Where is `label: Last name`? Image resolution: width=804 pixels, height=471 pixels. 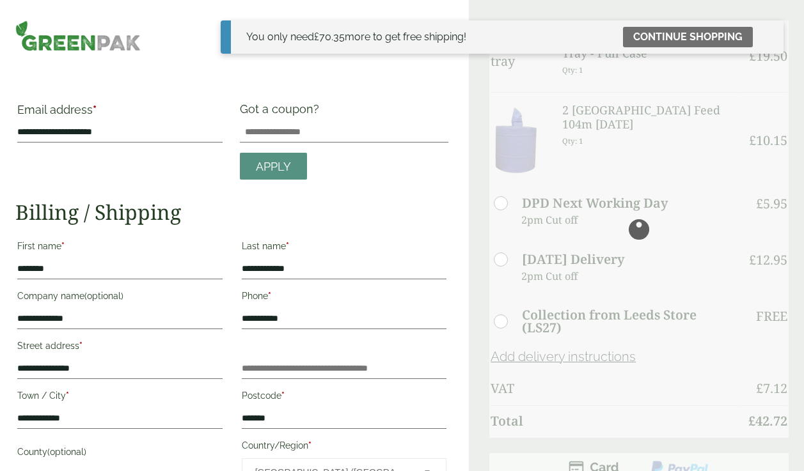 label: Last name is located at coordinates (344, 248).